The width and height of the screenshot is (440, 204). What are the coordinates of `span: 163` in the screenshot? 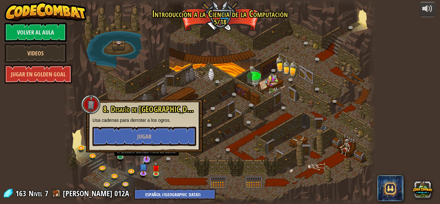 It's located at (22, 193).